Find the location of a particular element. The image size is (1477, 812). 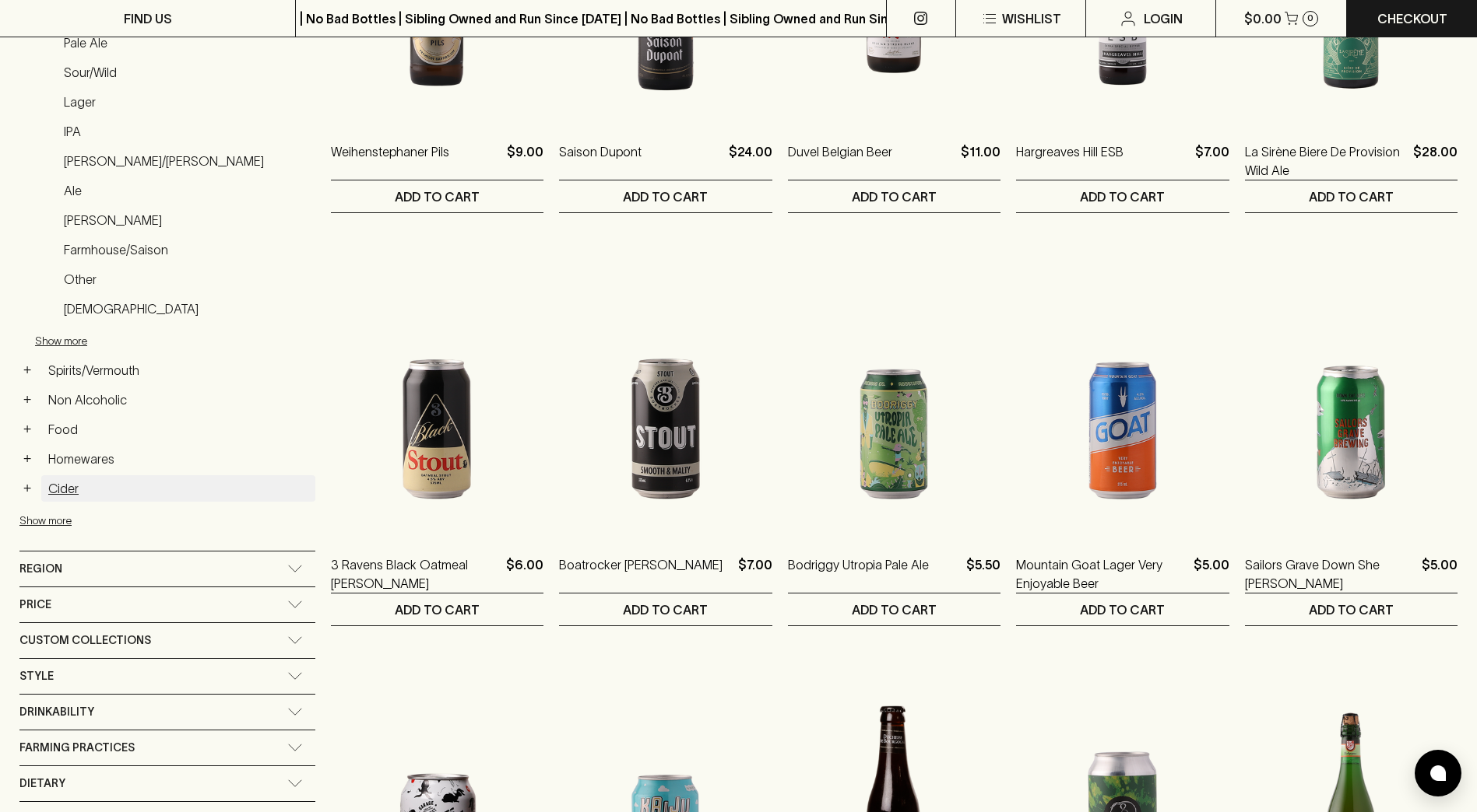

p: $11.00 is located at coordinates (980, 161).